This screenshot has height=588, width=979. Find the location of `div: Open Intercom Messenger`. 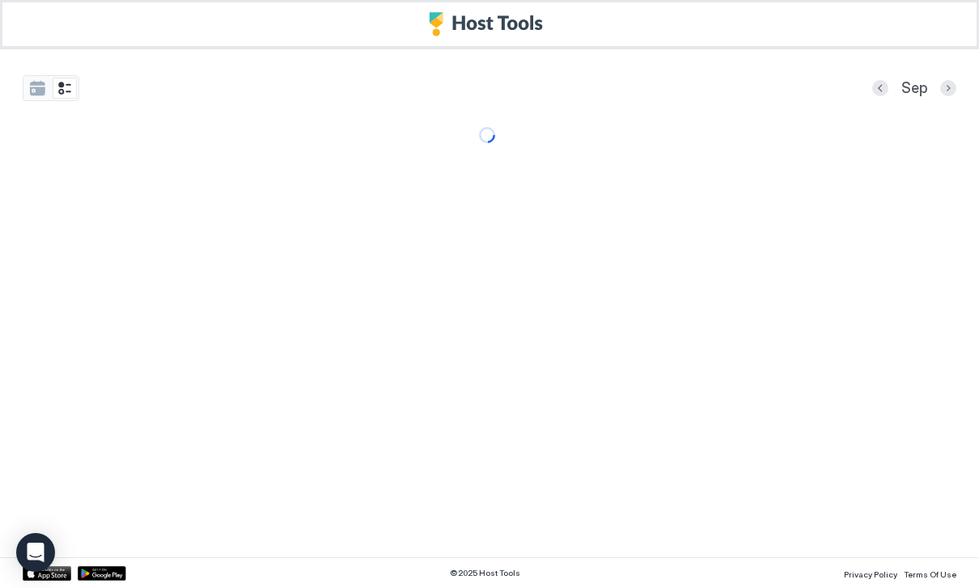

div: Open Intercom Messenger is located at coordinates (36, 553).